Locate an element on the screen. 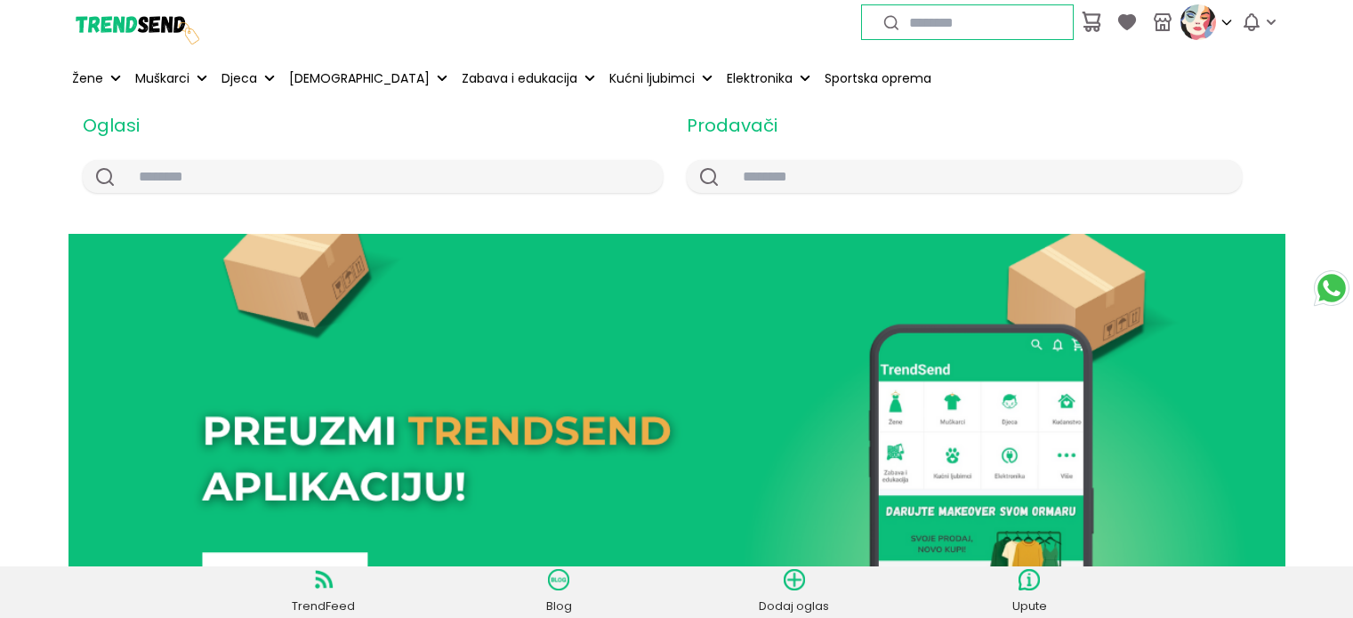 This screenshot has height=618, width=1353. p: Sportska oprema is located at coordinates (878, 78).